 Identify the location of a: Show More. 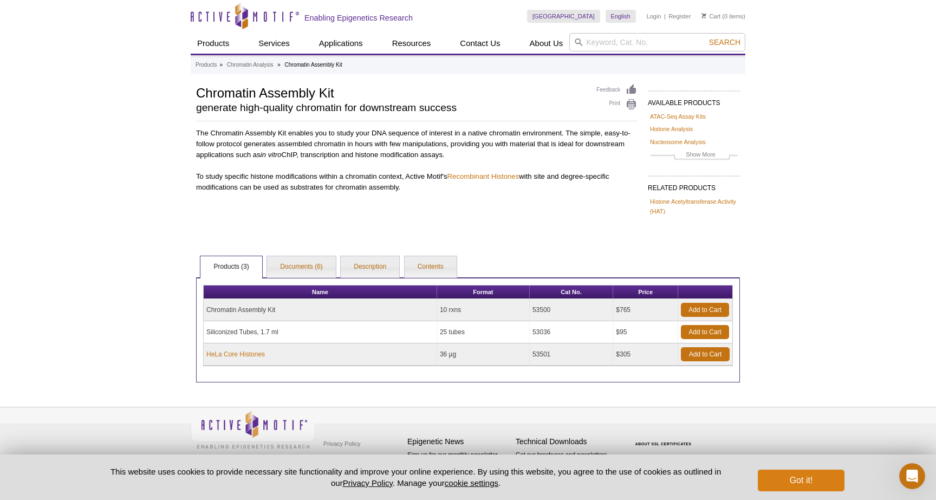
(694, 155).